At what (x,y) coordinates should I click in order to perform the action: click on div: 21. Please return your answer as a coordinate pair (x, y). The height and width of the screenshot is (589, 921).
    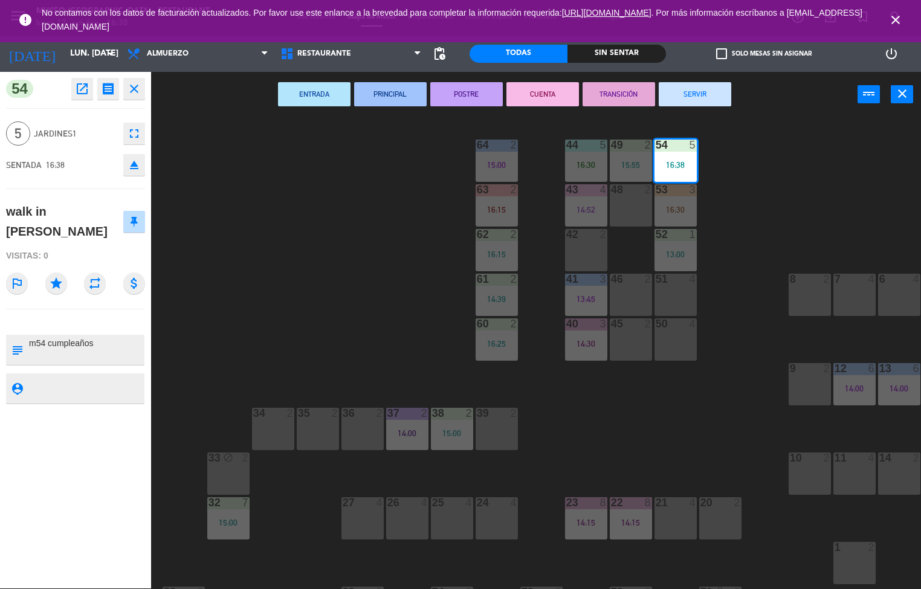
    Looking at the image, I should click on (655, 503).